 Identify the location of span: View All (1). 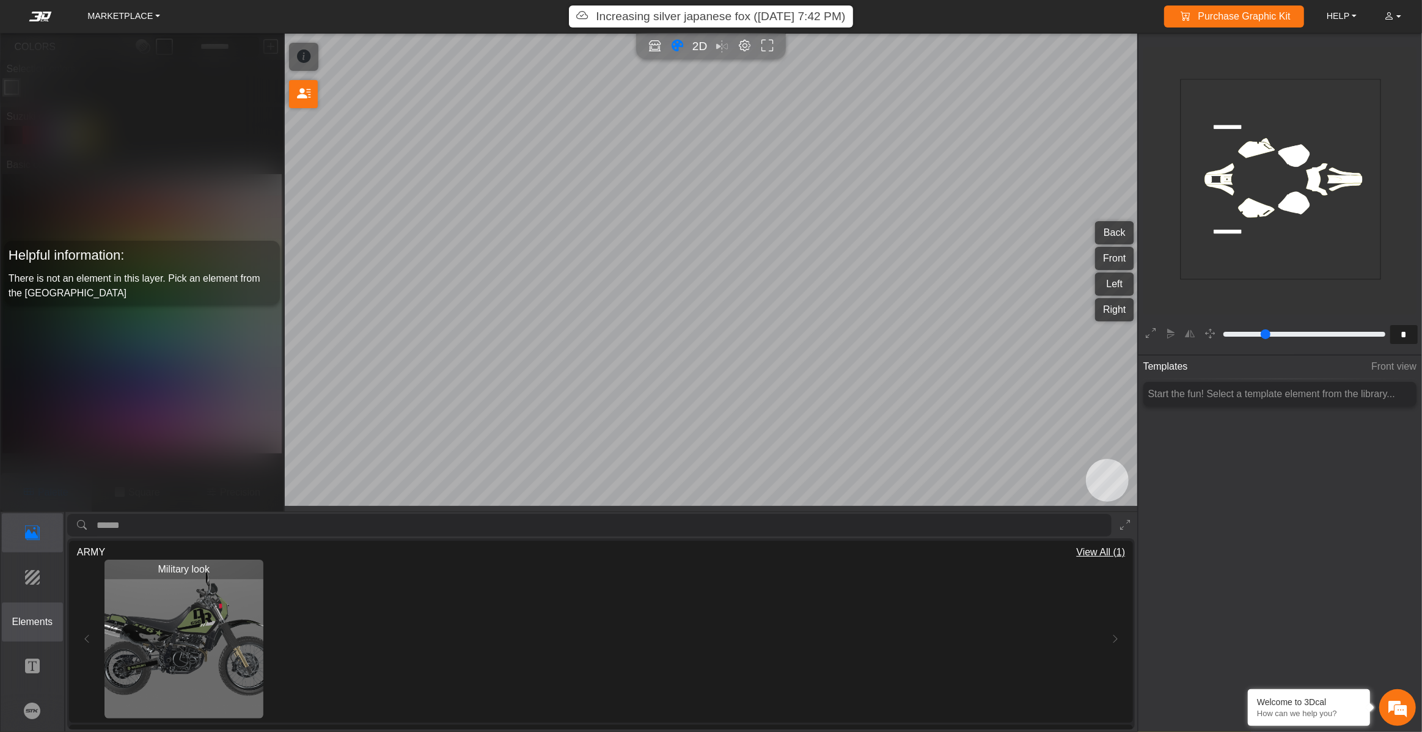
(1100, 552).